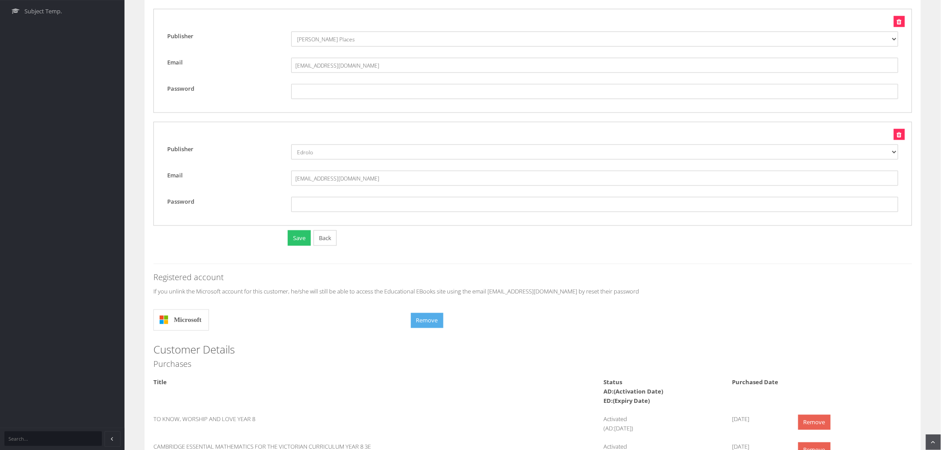  I want to click on div: Status AD:(Activation Date) ED:(Expiry Date), so click(661, 392).